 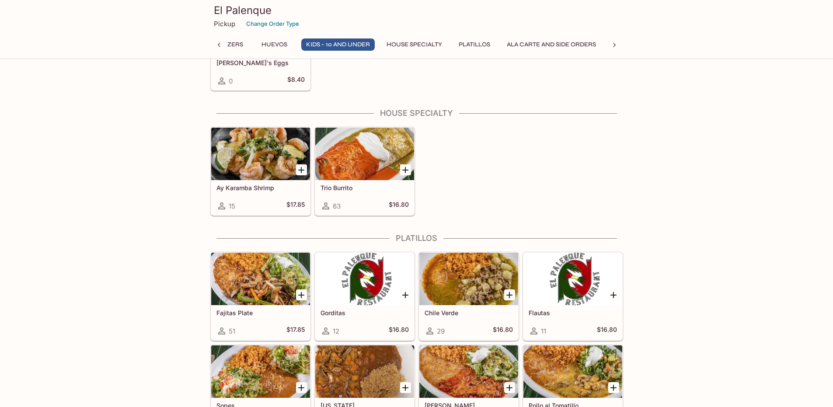 What do you see at coordinates (301, 388) in the screenshot?
I see `button: Add Sopes` at bounding box center [301, 388].